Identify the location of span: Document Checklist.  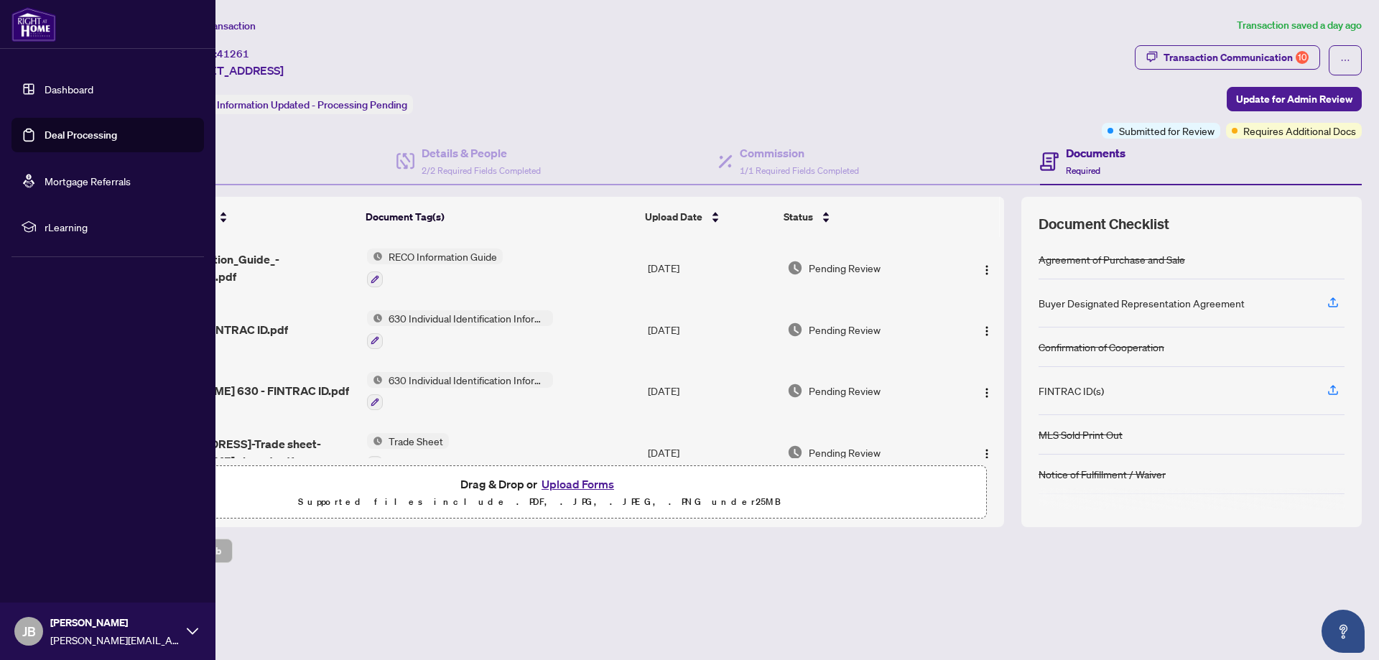
(1104, 224).